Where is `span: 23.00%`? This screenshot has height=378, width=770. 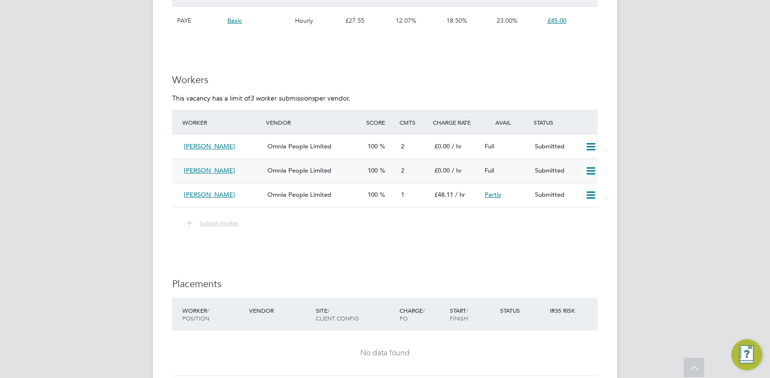
span: 23.00% is located at coordinates (507, 20).